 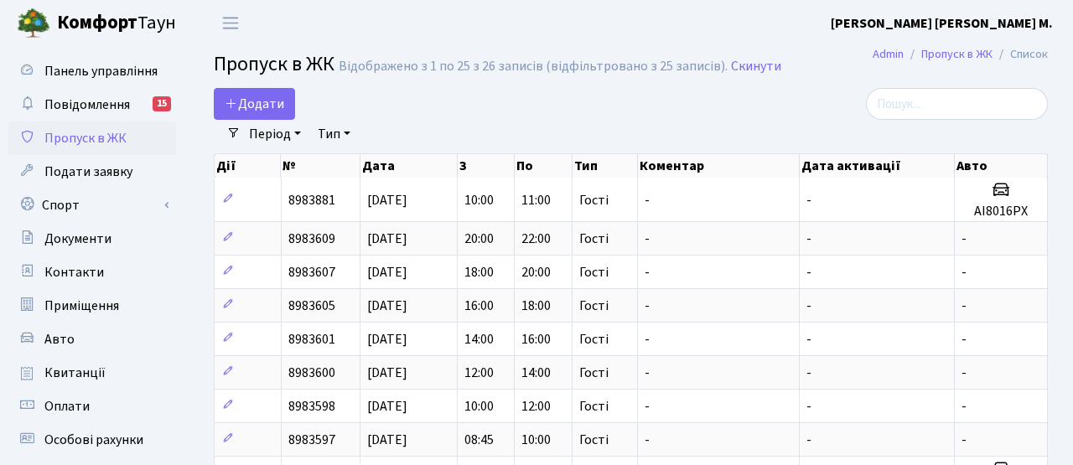 What do you see at coordinates (92, 205) in the screenshot?
I see `a: Спорт` at bounding box center [92, 205].